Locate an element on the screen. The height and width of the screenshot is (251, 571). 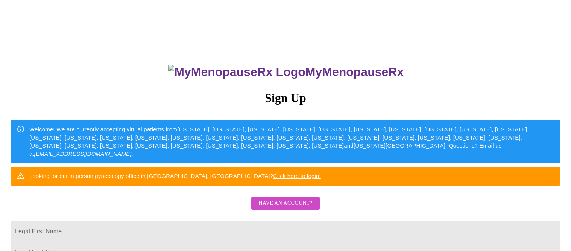
a: Click here to login! is located at coordinates (297, 176).